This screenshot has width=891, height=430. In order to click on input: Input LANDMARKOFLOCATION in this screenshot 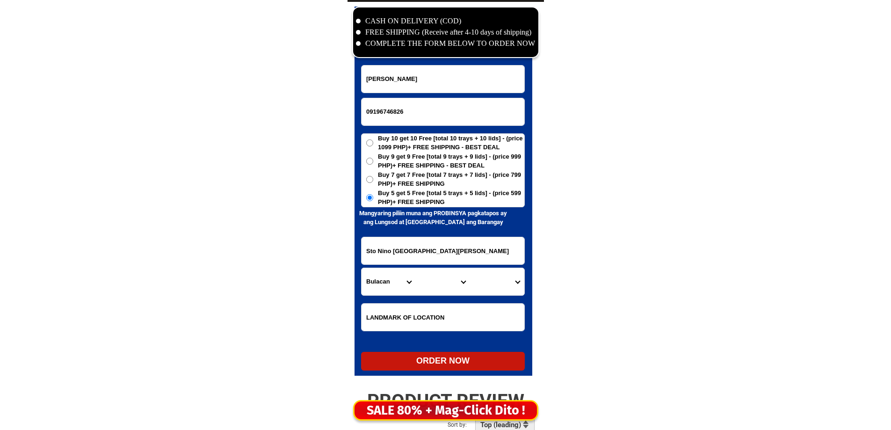, I will do `click(443, 317)`.